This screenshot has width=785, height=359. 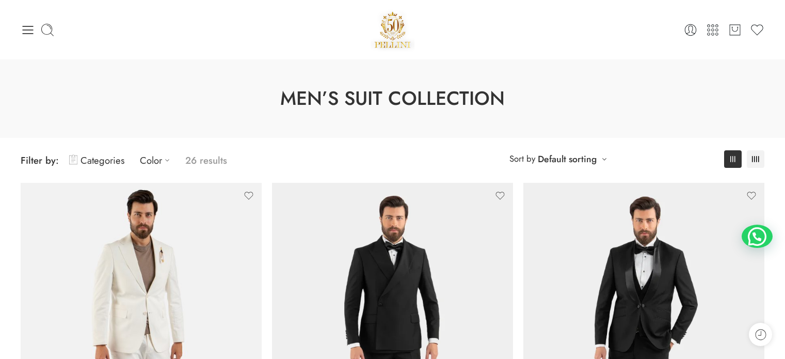 I want to click on a: Cart, so click(x=735, y=30).